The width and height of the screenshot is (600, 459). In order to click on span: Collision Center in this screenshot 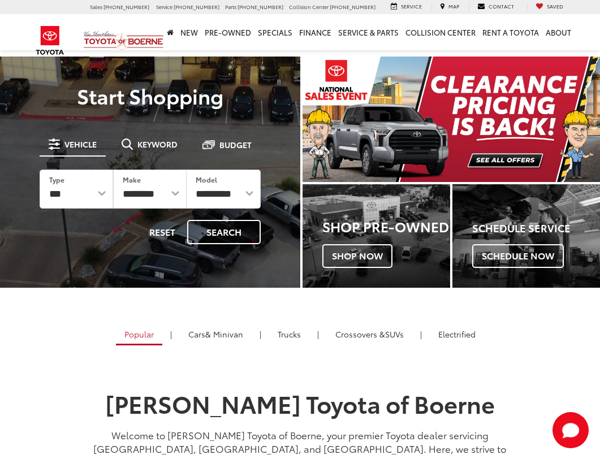, I will do `click(309, 6)`.